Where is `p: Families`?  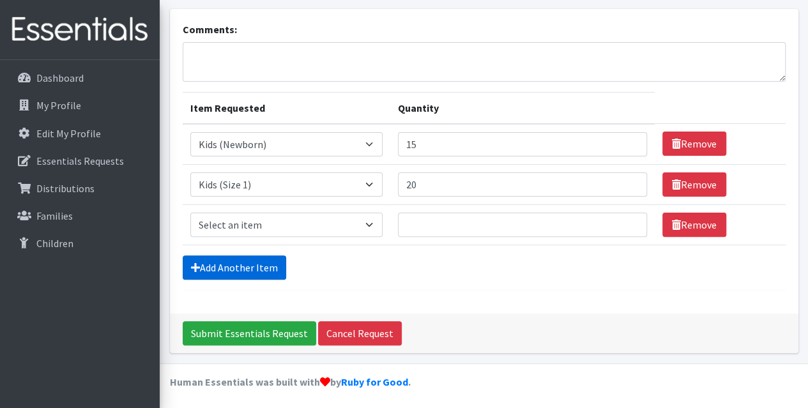 p: Families is located at coordinates (54, 216).